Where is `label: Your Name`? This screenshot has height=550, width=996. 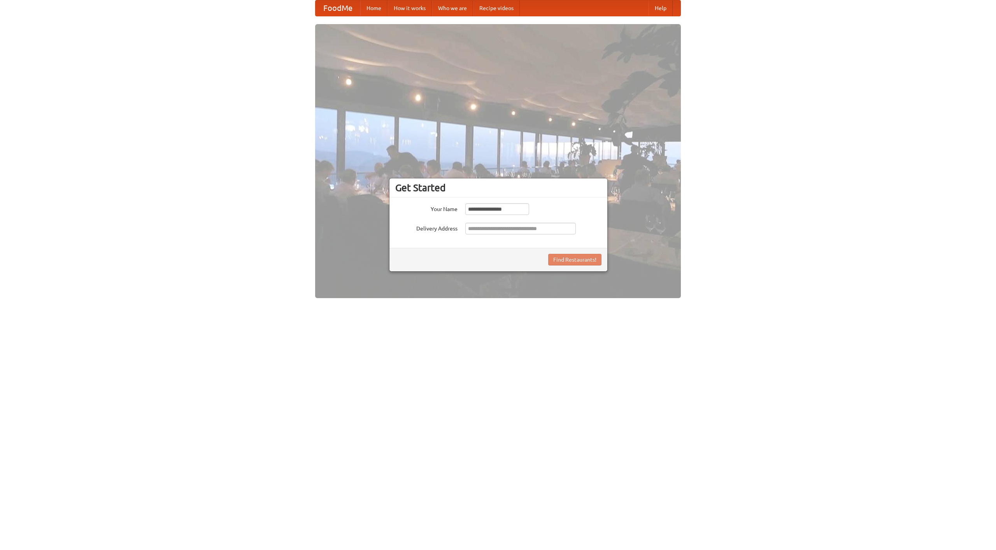 label: Your Name is located at coordinates (426, 208).